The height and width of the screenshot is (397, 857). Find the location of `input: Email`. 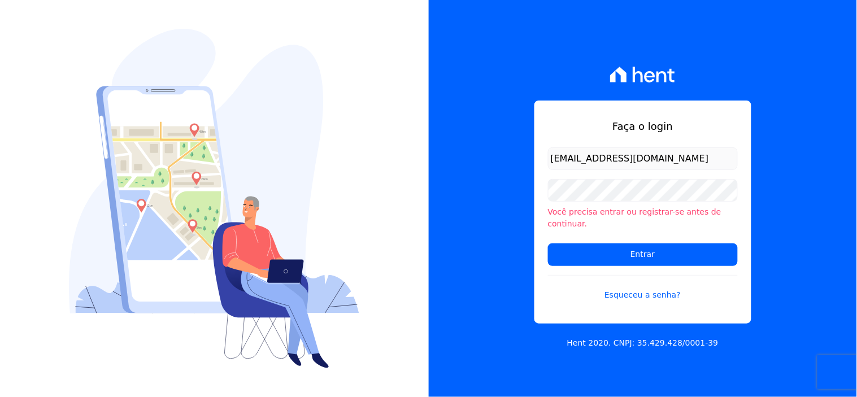

input: Email is located at coordinates (643, 159).